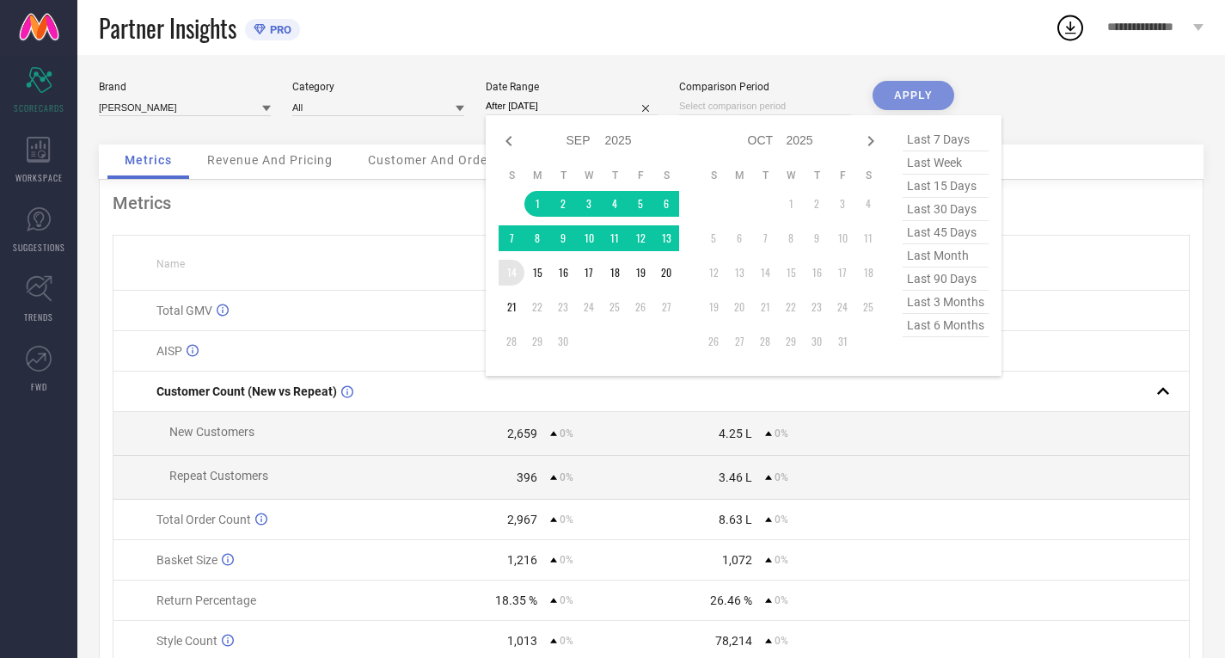 This screenshot has width=1225, height=658. Describe the element at coordinates (817, 204) in the screenshot. I see `td: Thu Oct 02 2025` at that location.